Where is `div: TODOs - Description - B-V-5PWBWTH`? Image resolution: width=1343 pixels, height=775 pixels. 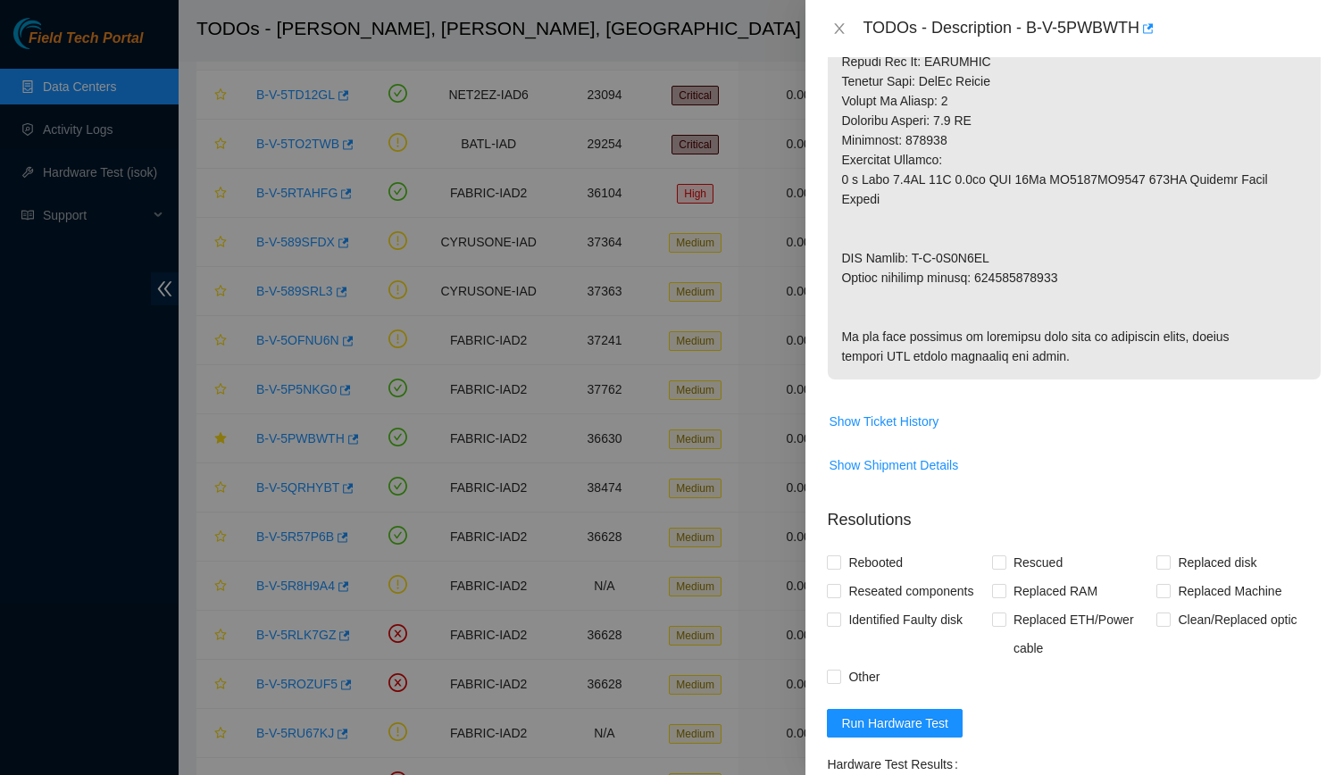 div: TODOs - Description - B-V-5PWBWTH is located at coordinates (1092, 29).